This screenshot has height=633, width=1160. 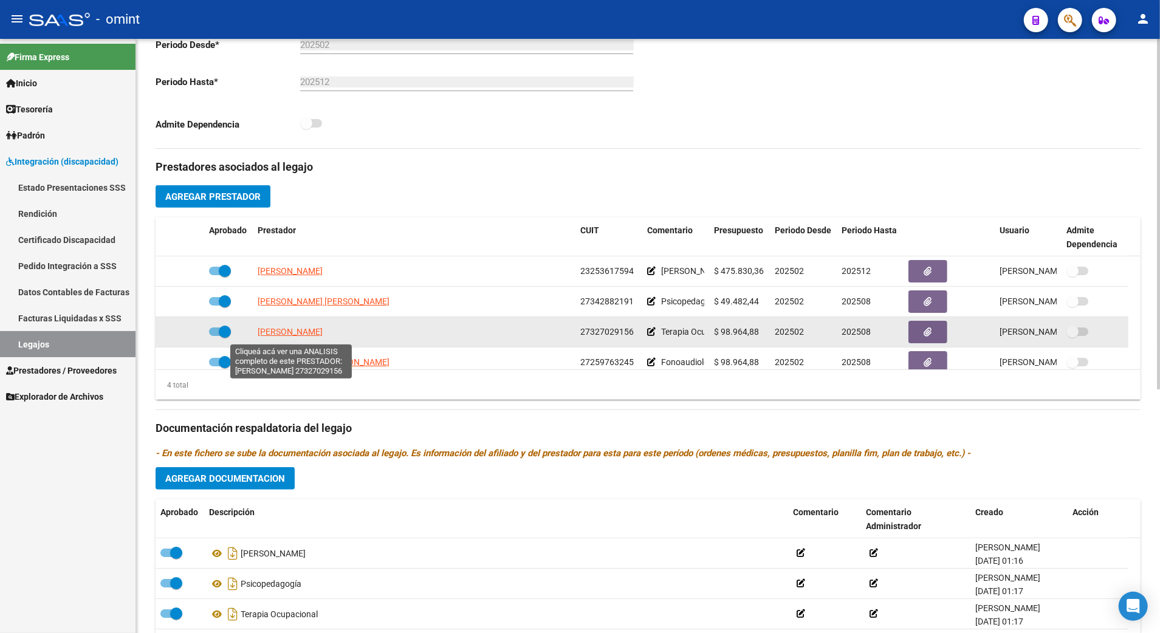 I want to click on mat-icon: menu, so click(x=17, y=19).